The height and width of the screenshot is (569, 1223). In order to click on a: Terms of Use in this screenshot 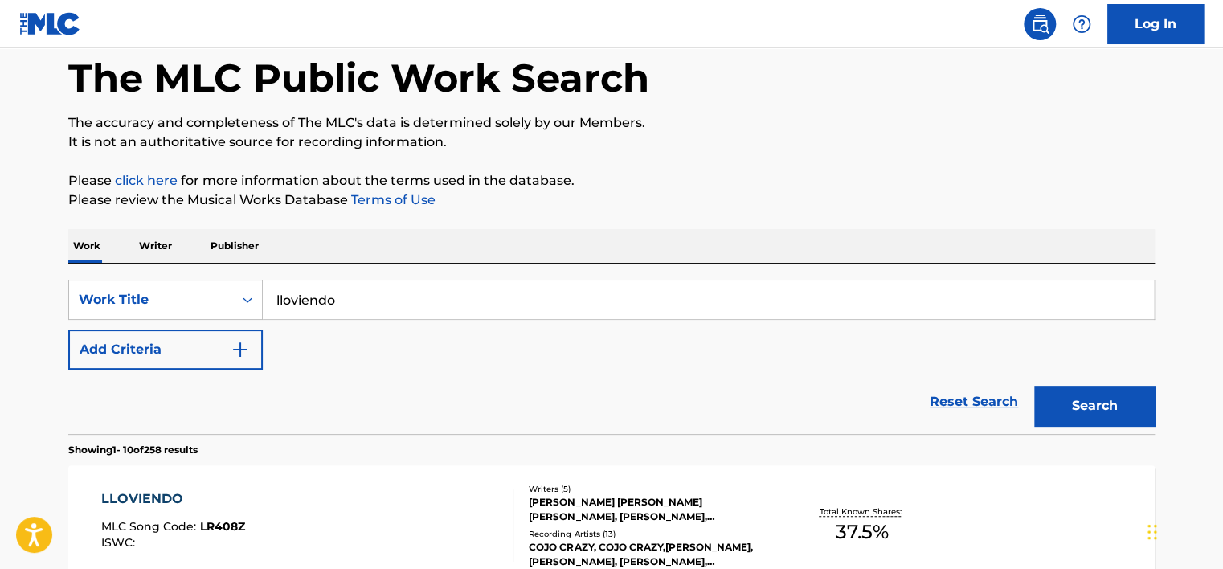, I will do `click(391, 199)`.